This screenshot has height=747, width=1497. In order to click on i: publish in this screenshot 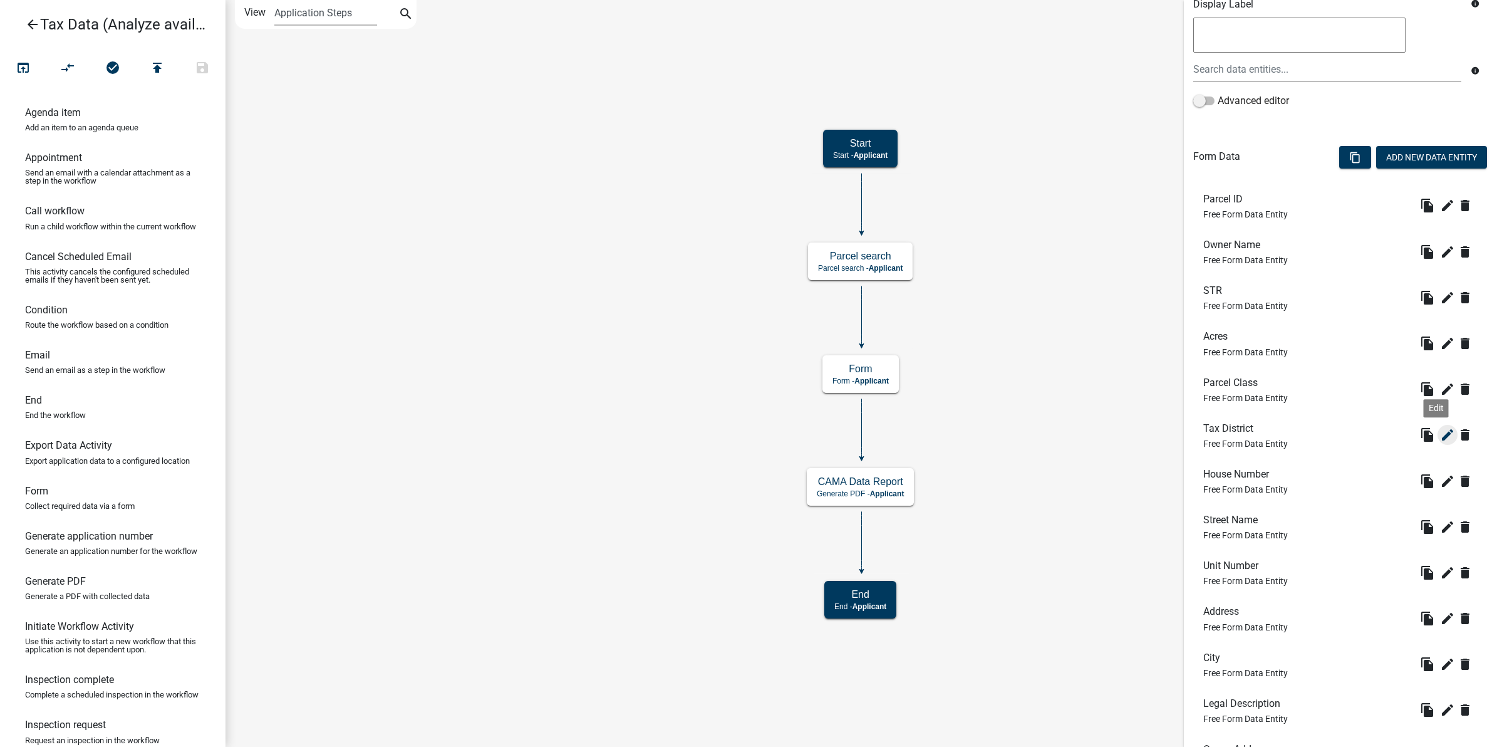, I will do `click(157, 69)`.